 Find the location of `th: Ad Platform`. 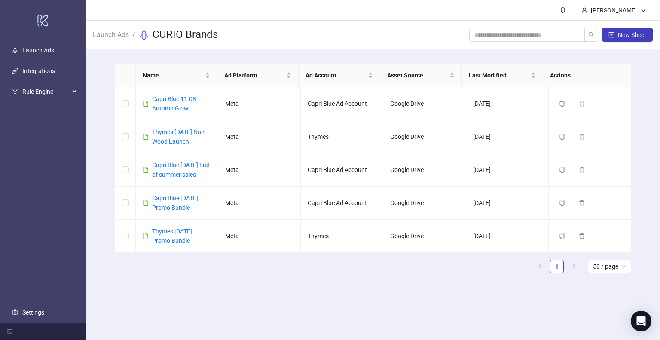

th: Ad Platform is located at coordinates (258, 75).